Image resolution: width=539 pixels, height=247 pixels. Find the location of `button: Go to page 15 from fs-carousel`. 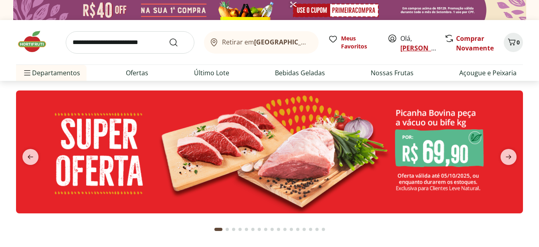

button: Go to page 15 from fs-carousel is located at coordinates (310, 230).